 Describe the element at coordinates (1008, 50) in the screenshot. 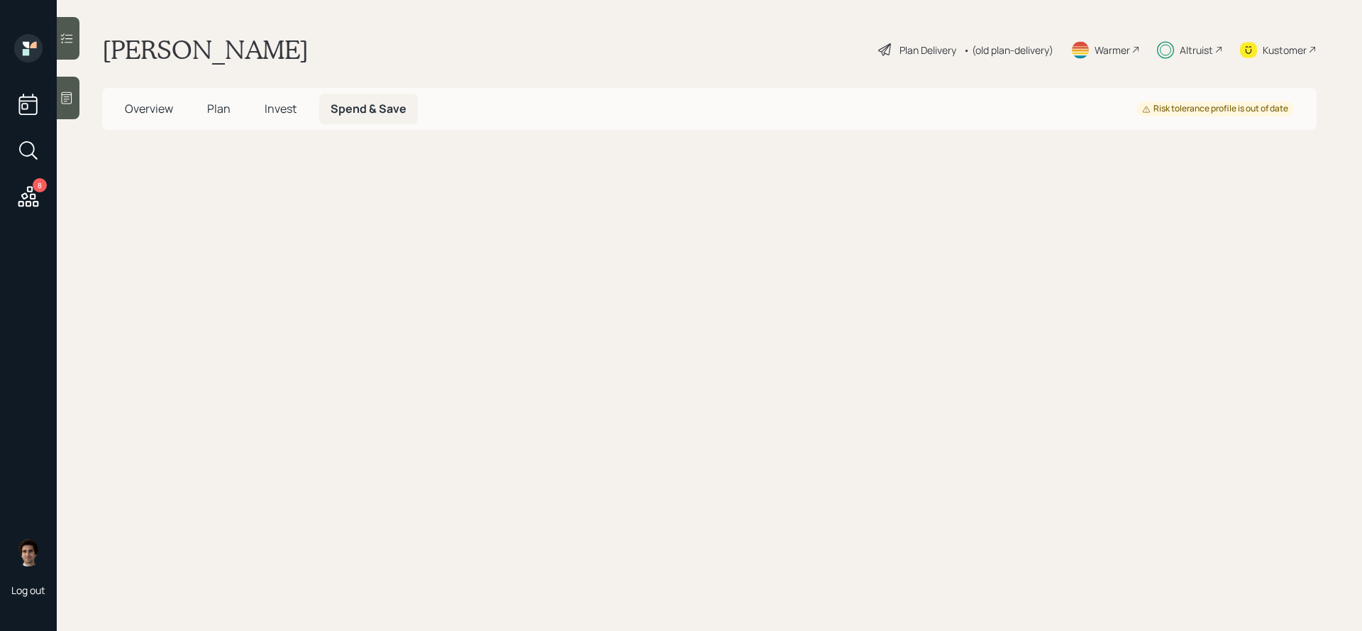

I see `div: • (old plan-delivery)` at that location.